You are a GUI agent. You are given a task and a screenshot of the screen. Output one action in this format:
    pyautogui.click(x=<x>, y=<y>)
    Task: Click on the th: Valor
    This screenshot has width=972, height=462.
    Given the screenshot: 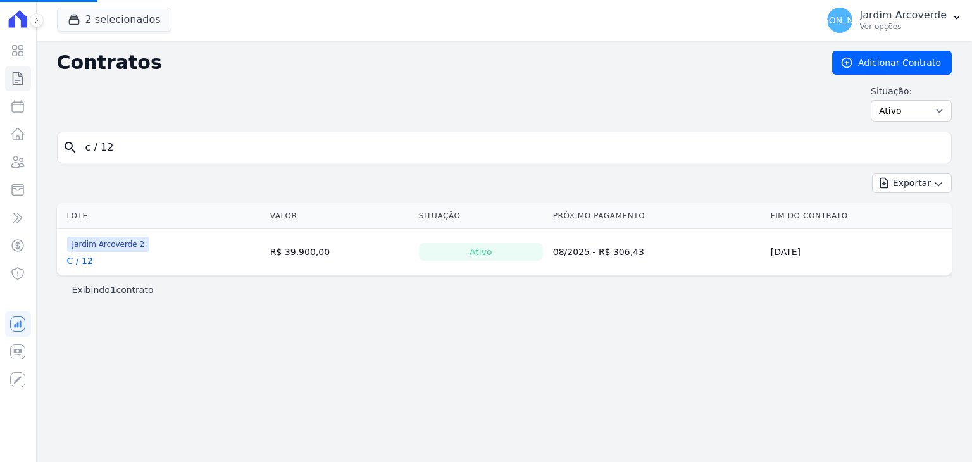 What is the action you would take?
    pyautogui.click(x=339, y=216)
    